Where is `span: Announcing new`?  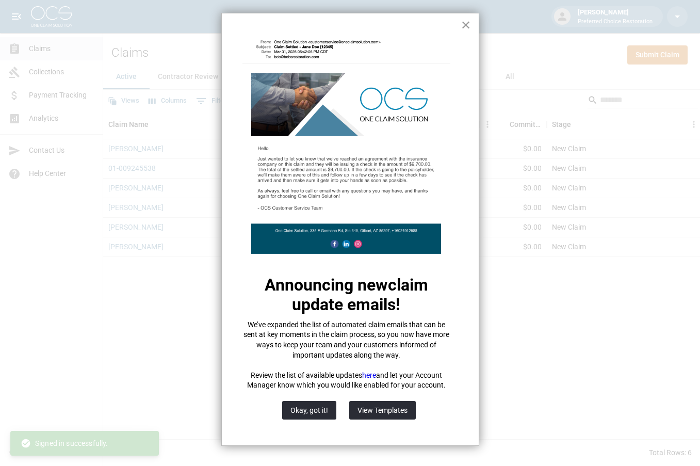 span: Announcing new is located at coordinates (326, 285).